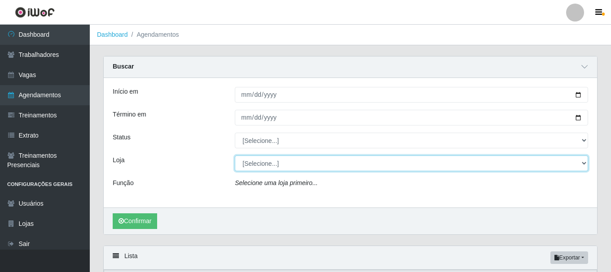  What do you see at coordinates (112, 35) in the screenshot?
I see `a: Dashboard` at bounding box center [112, 35].